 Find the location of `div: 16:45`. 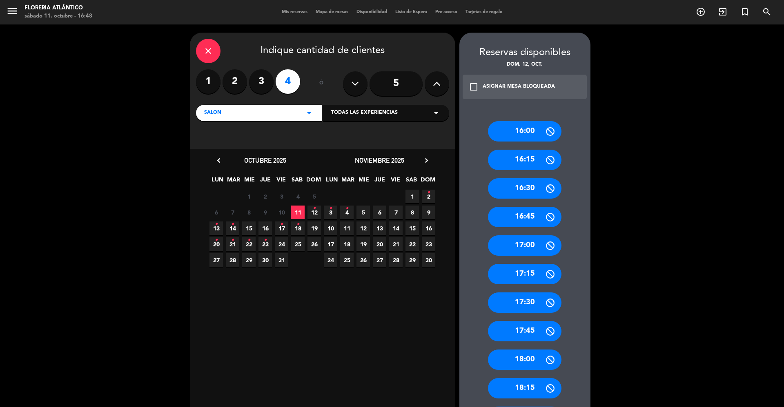

div: 16:45 is located at coordinates (525, 217).